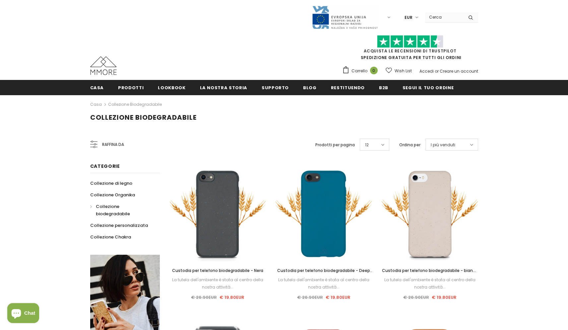  What do you see at coordinates (459, 71) in the screenshot?
I see `a: Creare un account` at bounding box center [459, 71].